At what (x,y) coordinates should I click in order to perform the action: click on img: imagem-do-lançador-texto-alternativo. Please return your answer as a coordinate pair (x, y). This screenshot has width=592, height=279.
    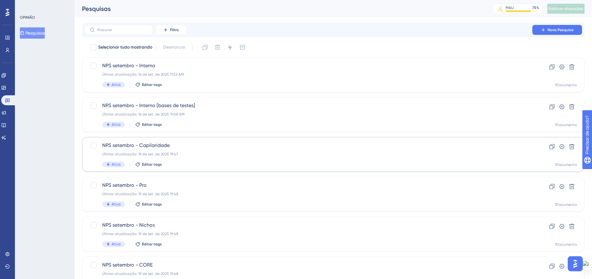
    Looking at the image, I should click on (9, 9).